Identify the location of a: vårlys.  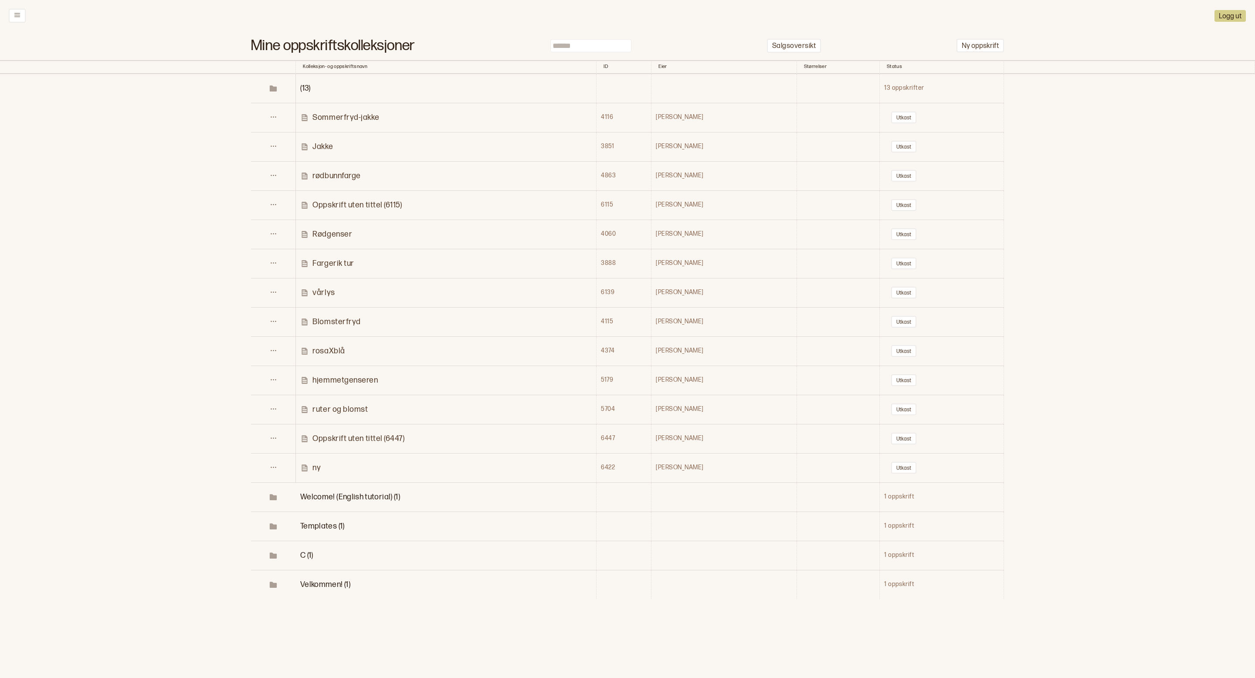
(448, 292).